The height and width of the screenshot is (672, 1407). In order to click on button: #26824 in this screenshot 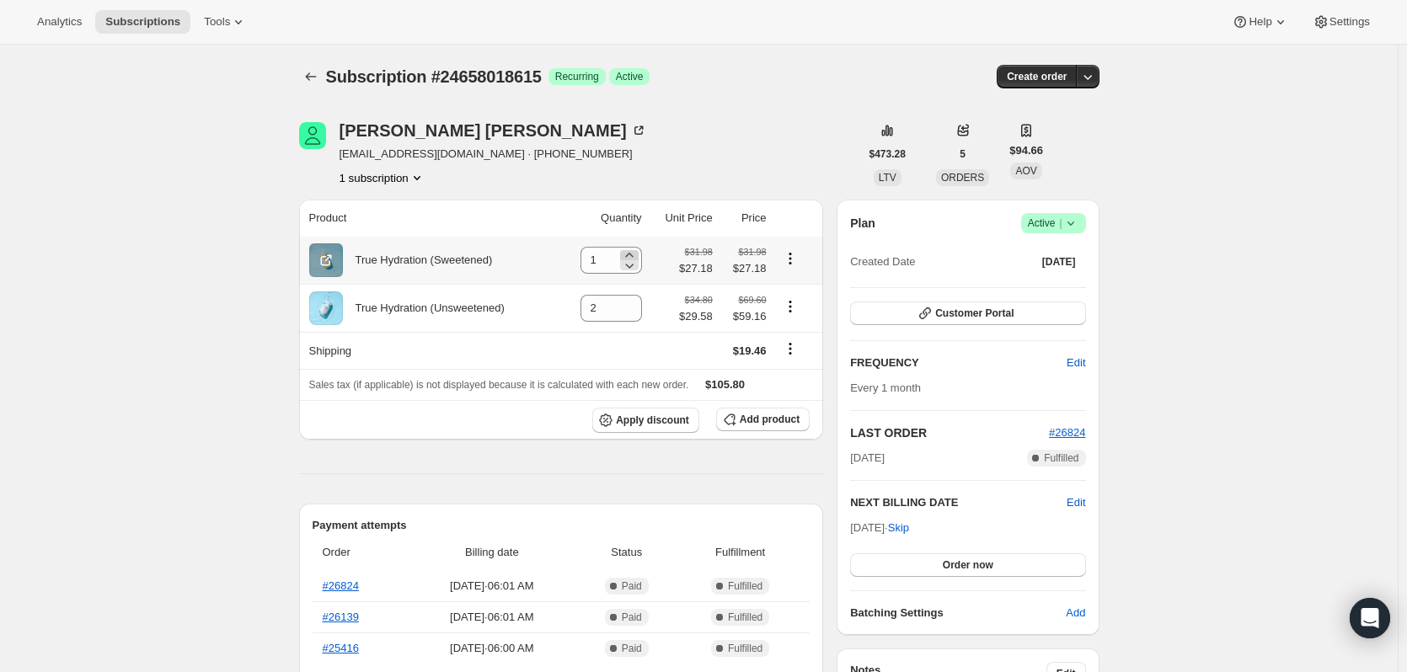, I will do `click(1067, 433)`.